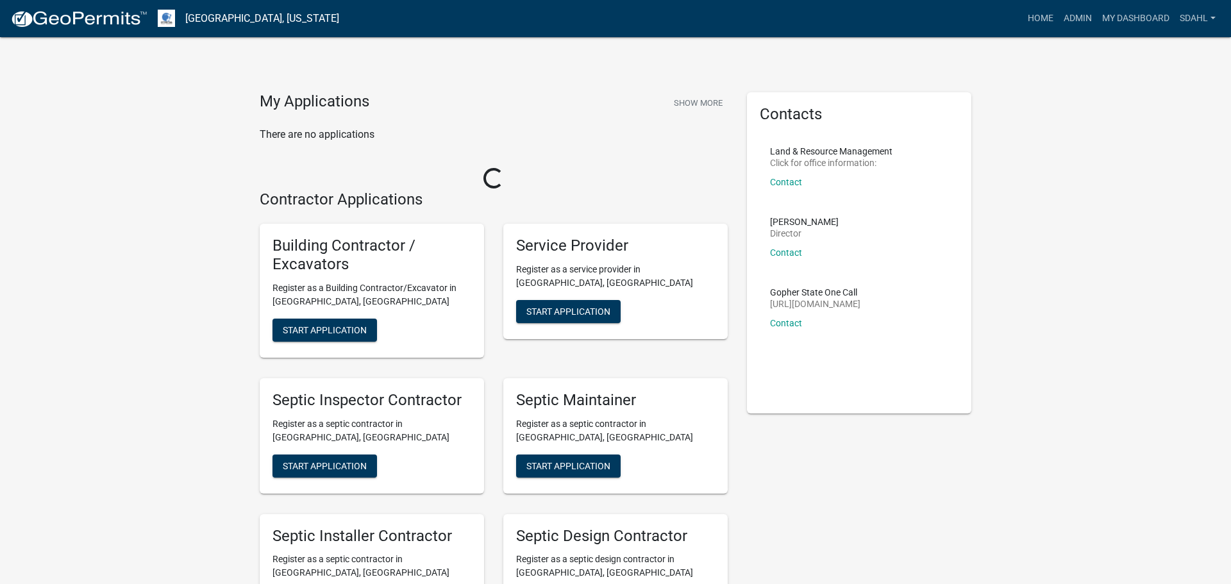  What do you see at coordinates (1040, 19) in the screenshot?
I see `a: Home` at bounding box center [1040, 19].